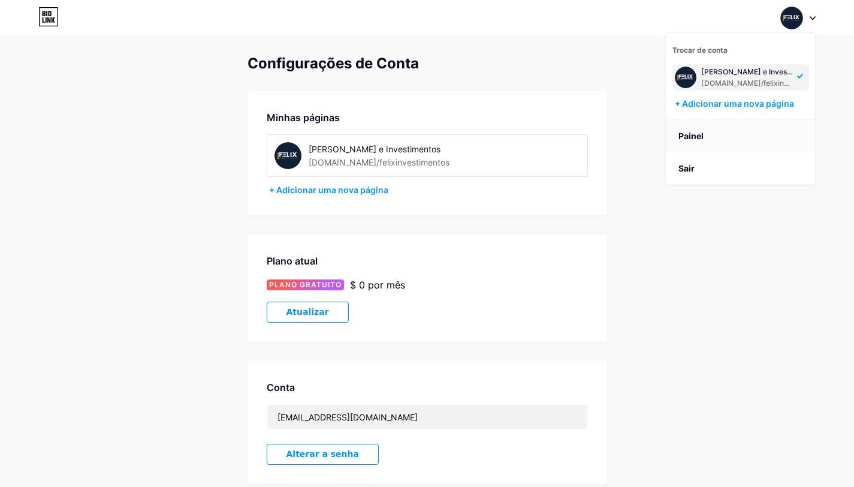 This screenshot has height=487, width=854. I want to click on font: Trocar de conta, so click(700, 50).